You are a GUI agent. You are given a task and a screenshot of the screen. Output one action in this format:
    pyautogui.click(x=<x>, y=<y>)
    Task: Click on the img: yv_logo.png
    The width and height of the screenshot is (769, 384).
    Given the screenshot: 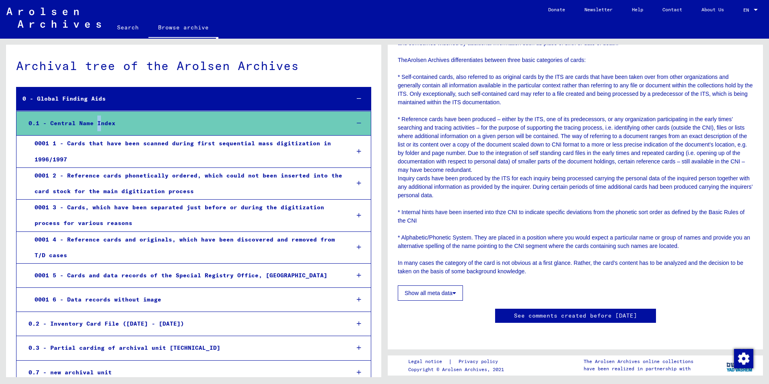 What is the action you would take?
    pyautogui.click(x=740, y=365)
    